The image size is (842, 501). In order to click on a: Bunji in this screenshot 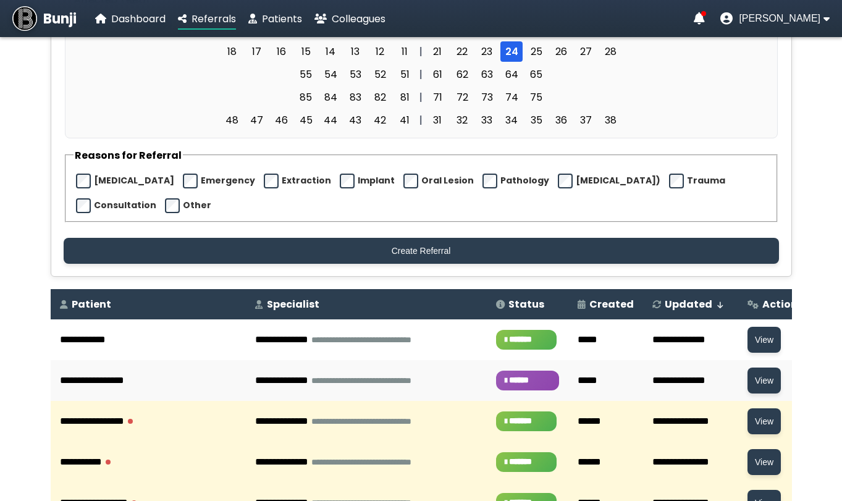, I will do `click(44, 19)`.